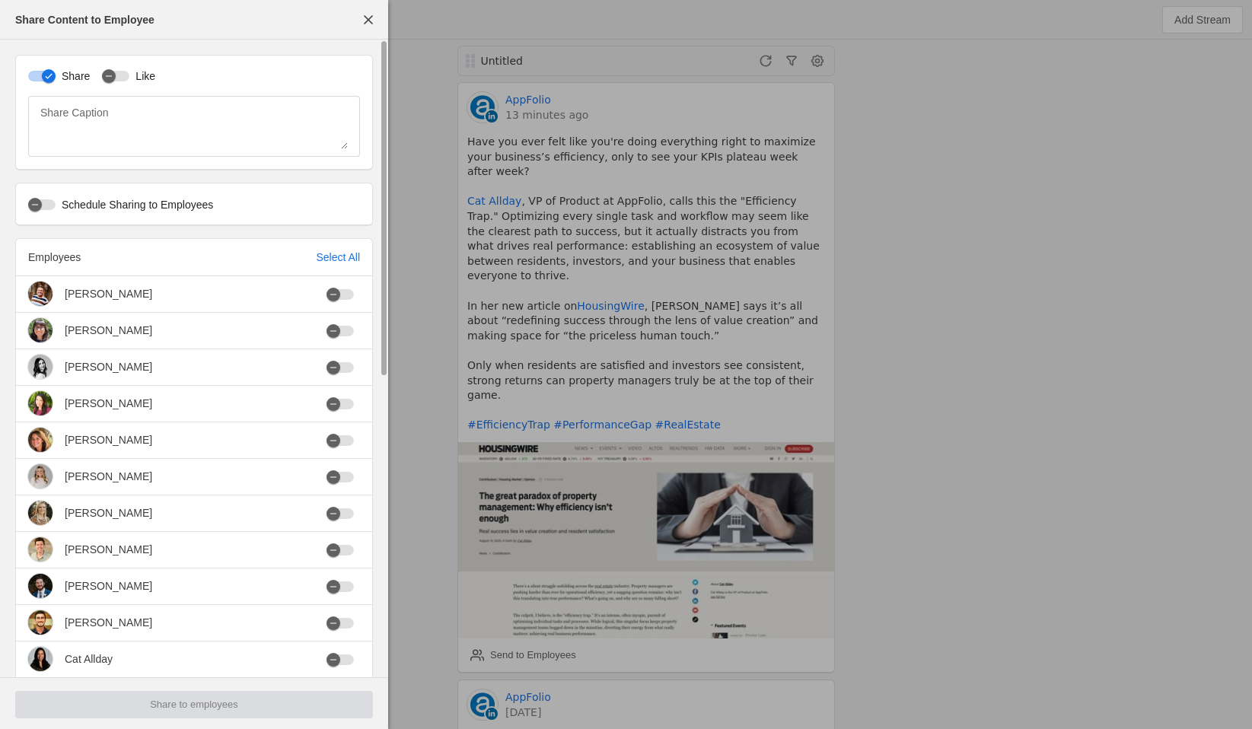 The height and width of the screenshot is (729, 1252). Describe the element at coordinates (134, 205) in the screenshot. I see `label: Schedule Sharing to Employees` at that location.